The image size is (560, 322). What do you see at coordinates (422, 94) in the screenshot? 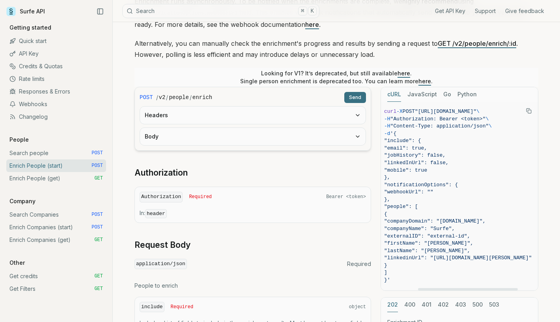
I see `button: JavaScript` at bounding box center [422, 94].